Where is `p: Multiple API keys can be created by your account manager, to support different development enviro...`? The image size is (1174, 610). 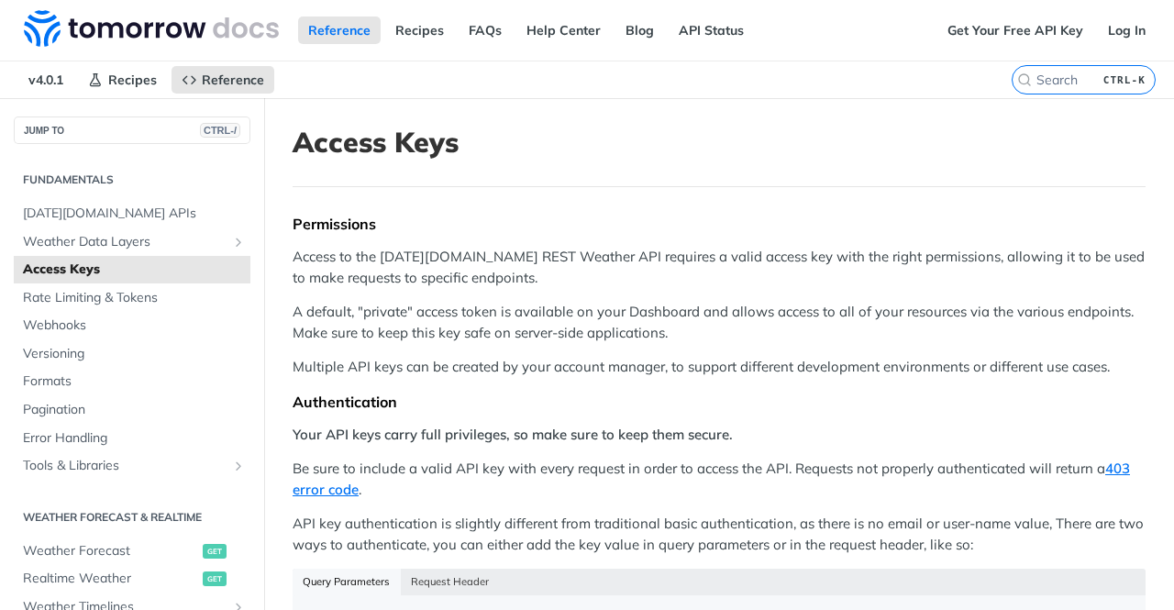
p: Multiple API keys can be created by your account manager, to support different development enviro... is located at coordinates (719, 367).